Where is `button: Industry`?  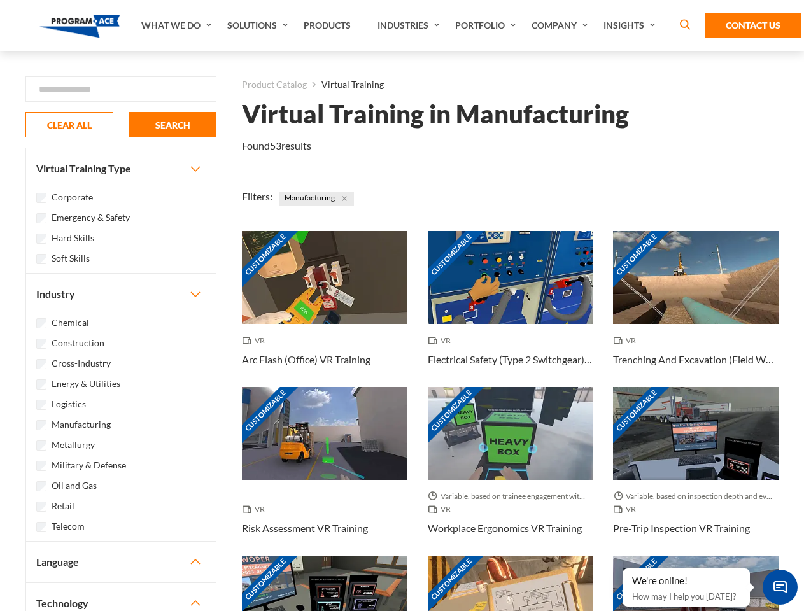
button: Industry is located at coordinates (121, 294).